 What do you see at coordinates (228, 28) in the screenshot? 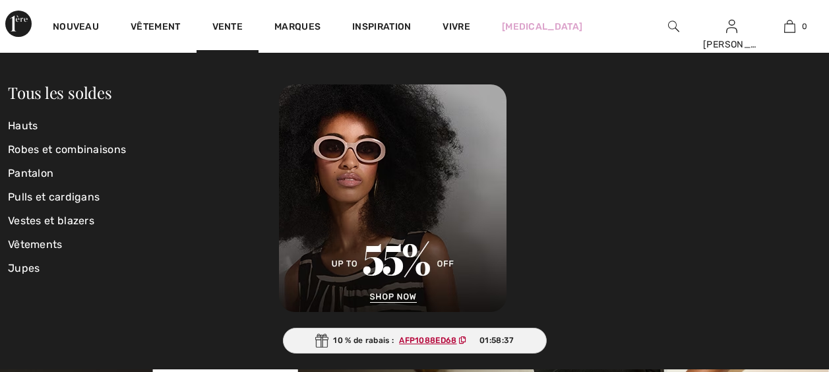
I see `a: Vente` at bounding box center [228, 28].